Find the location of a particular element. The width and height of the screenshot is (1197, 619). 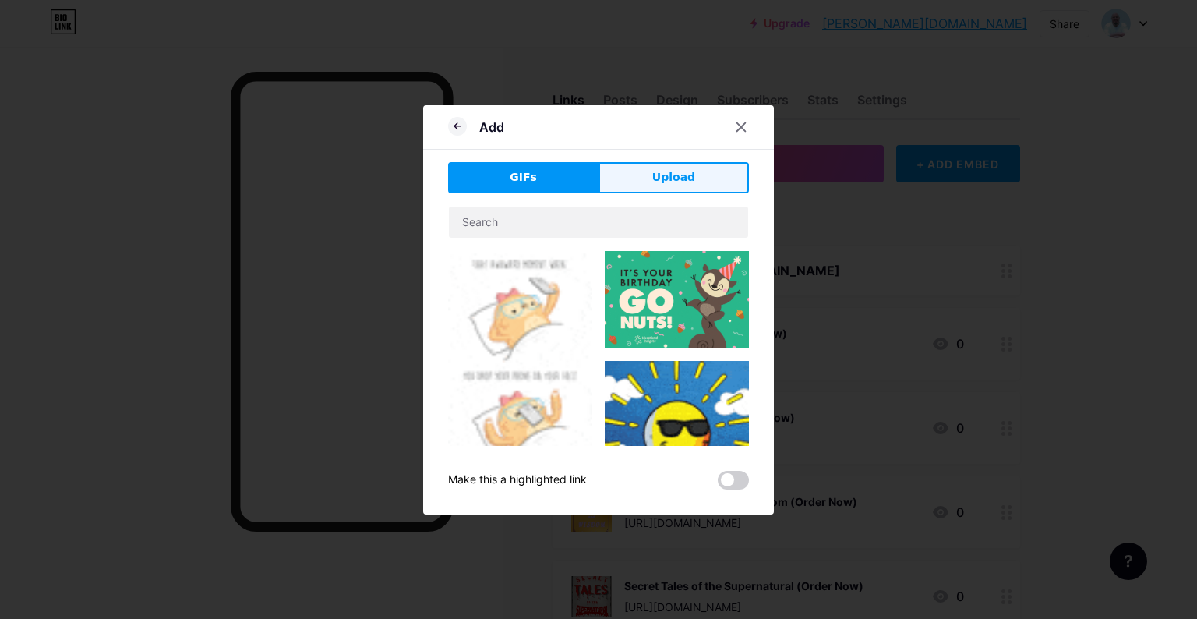

div: Add is located at coordinates (492, 127).